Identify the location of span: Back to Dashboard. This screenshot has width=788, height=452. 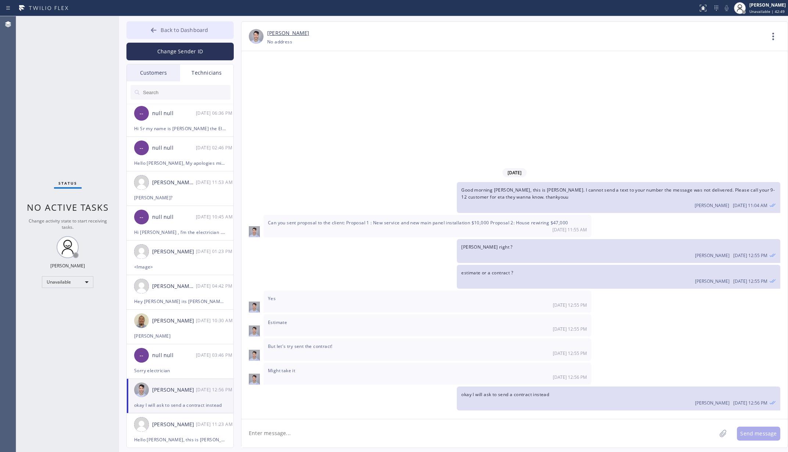
(184, 30).